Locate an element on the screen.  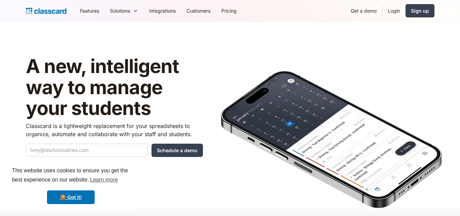
span: This website uses cookies to ensure you get the best experience on our website. is located at coordinates (71, 175).